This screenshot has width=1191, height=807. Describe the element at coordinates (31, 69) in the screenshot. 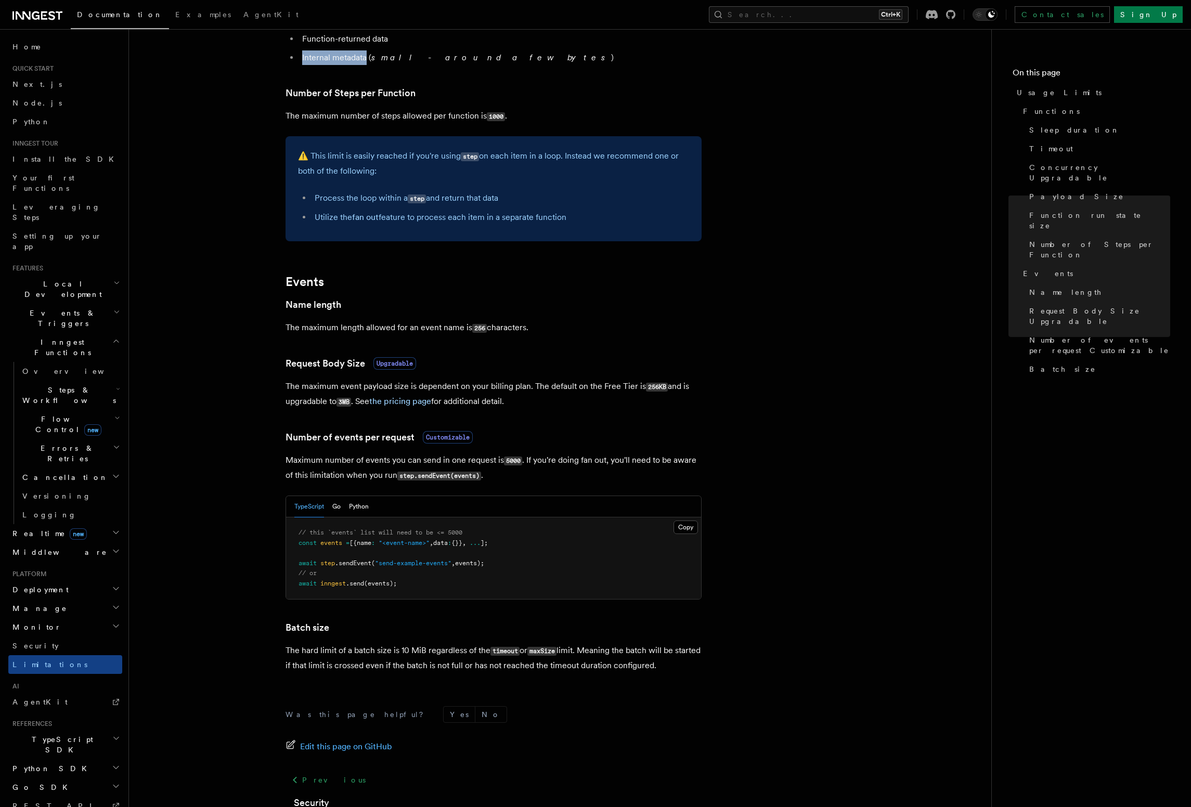

I see `span: Quick start` at that location.